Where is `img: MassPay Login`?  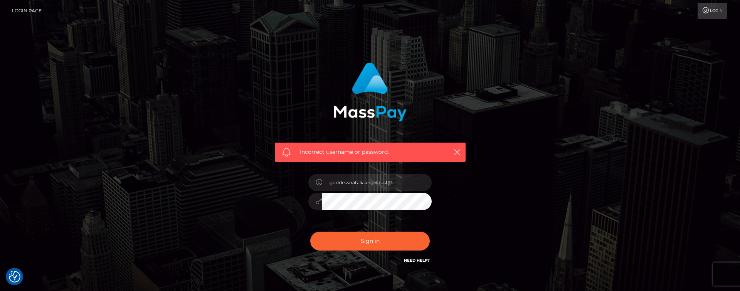
img: MassPay Login is located at coordinates (370, 92).